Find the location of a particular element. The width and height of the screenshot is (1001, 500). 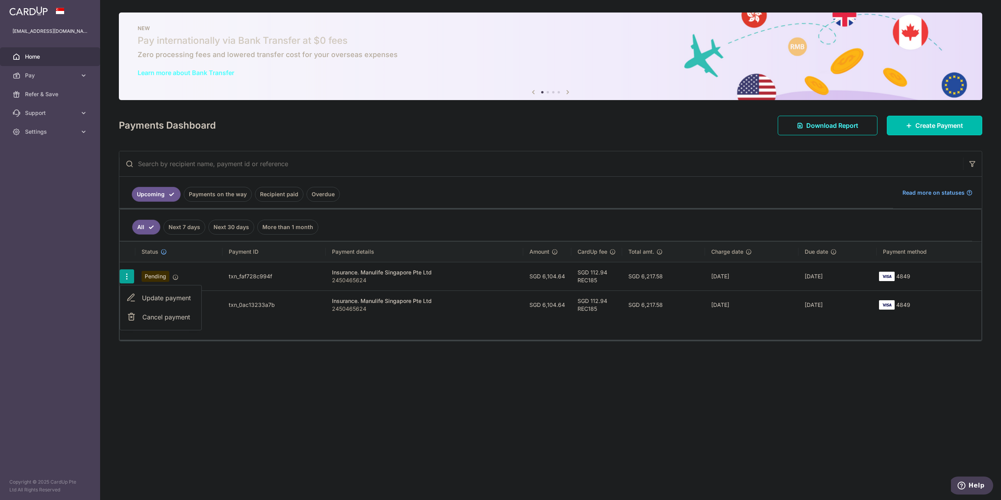

span: CardUp fee is located at coordinates (592, 252).